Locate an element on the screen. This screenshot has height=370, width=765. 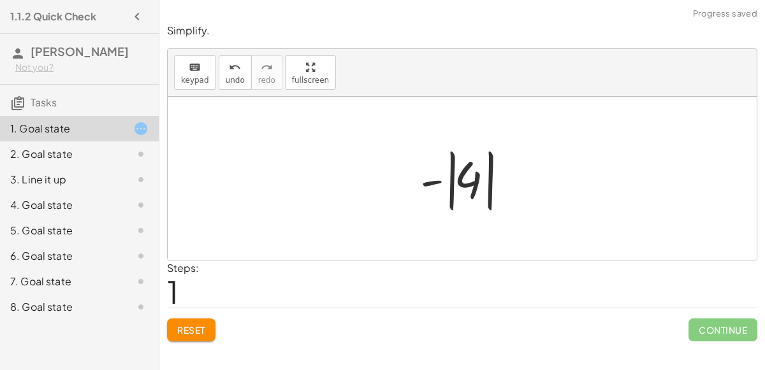
div: 5. Goal state is located at coordinates (61, 231).